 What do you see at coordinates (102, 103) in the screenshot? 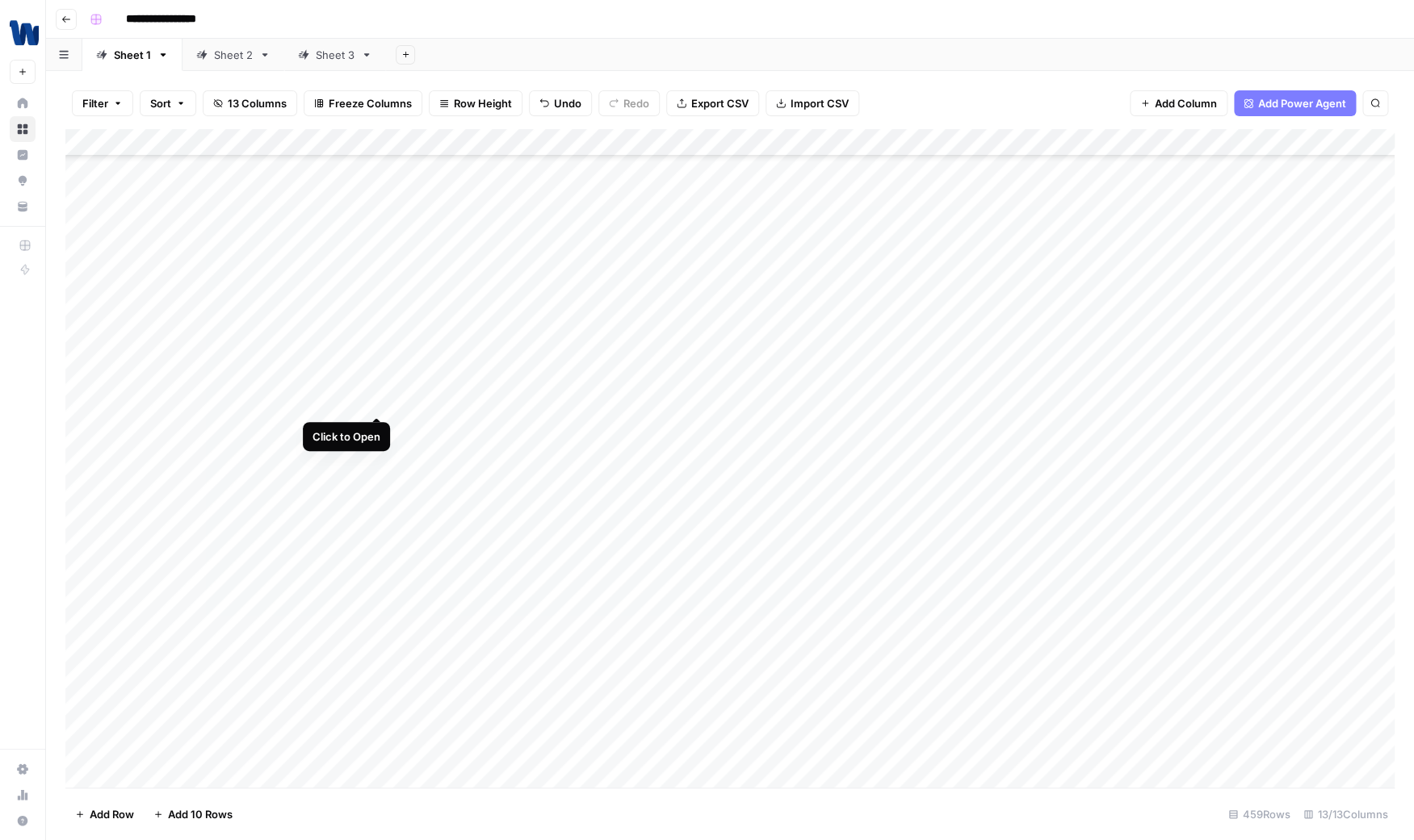
I see `button: Filter` at bounding box center [102, 103].